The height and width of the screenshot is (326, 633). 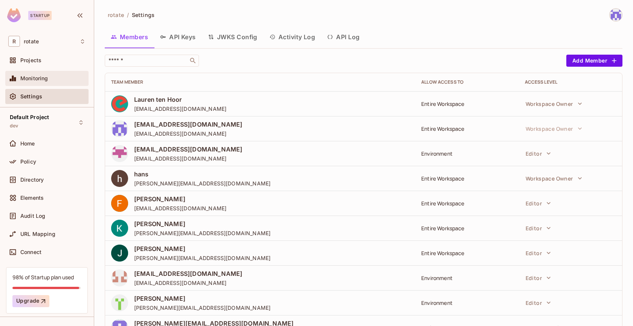 I want to click on span: Elements, so click(x=32, y=198).